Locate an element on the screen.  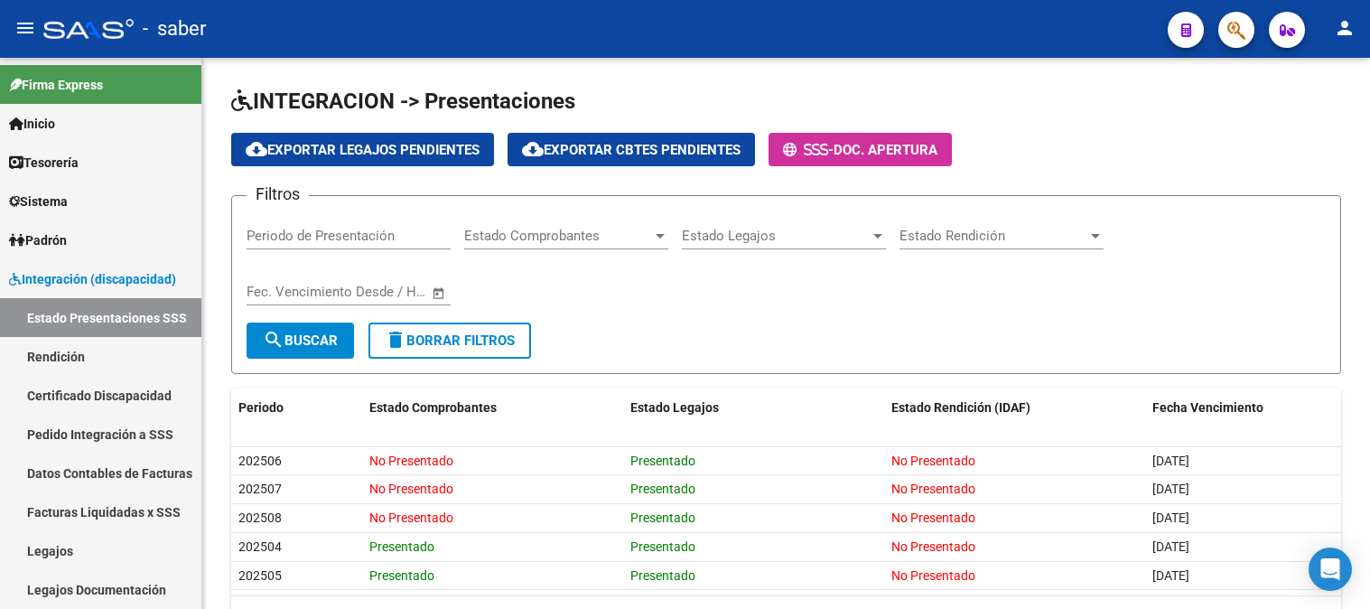
button: Open calendar is located at coordinates (439, 293).